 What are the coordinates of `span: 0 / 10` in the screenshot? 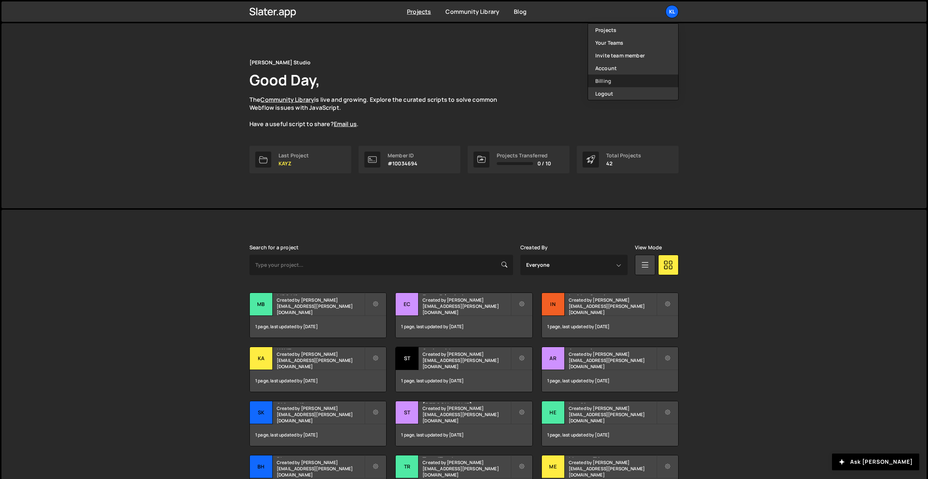 It's located at (544, 164).